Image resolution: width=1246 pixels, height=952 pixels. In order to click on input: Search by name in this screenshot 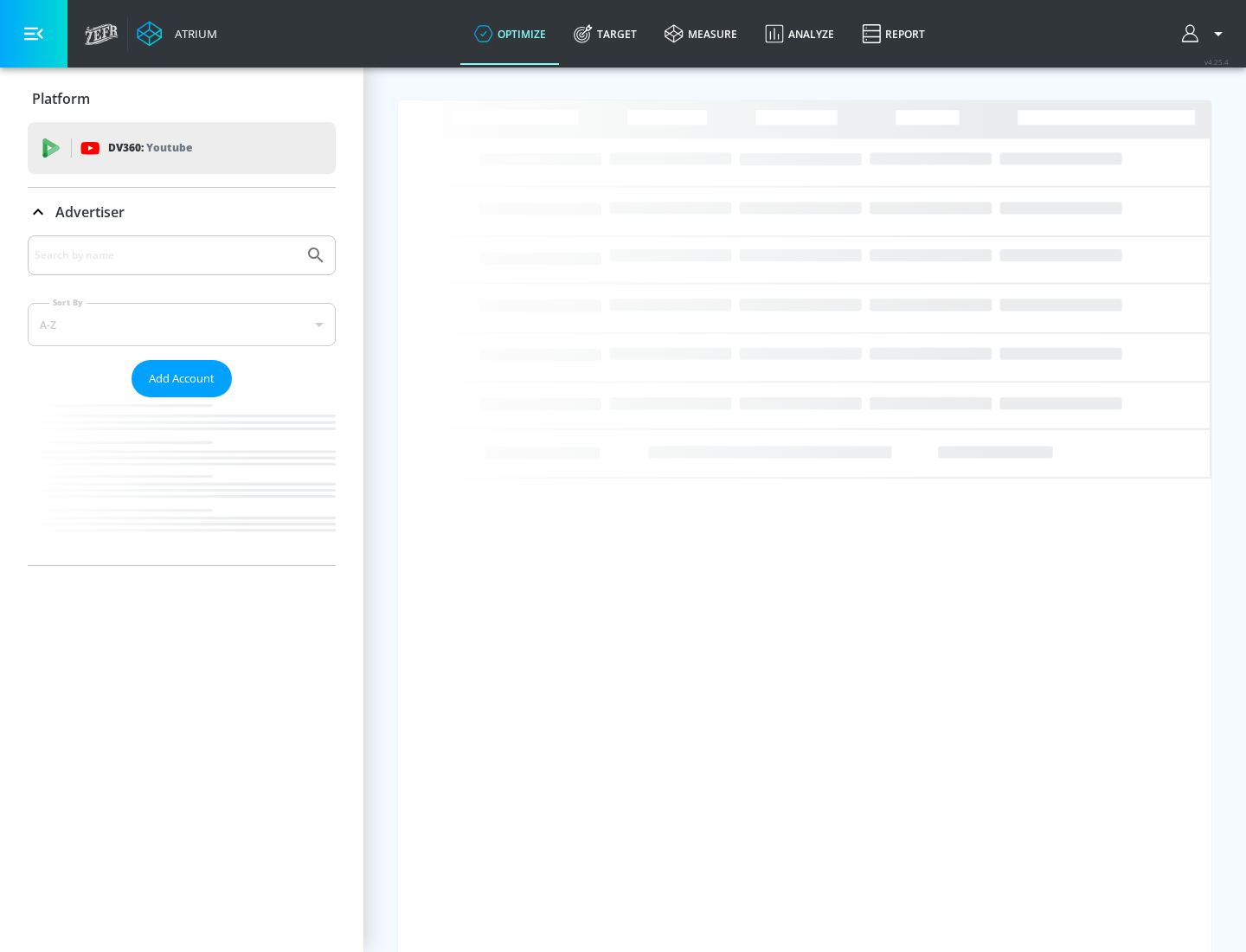, I will do `click(165, 255)`.